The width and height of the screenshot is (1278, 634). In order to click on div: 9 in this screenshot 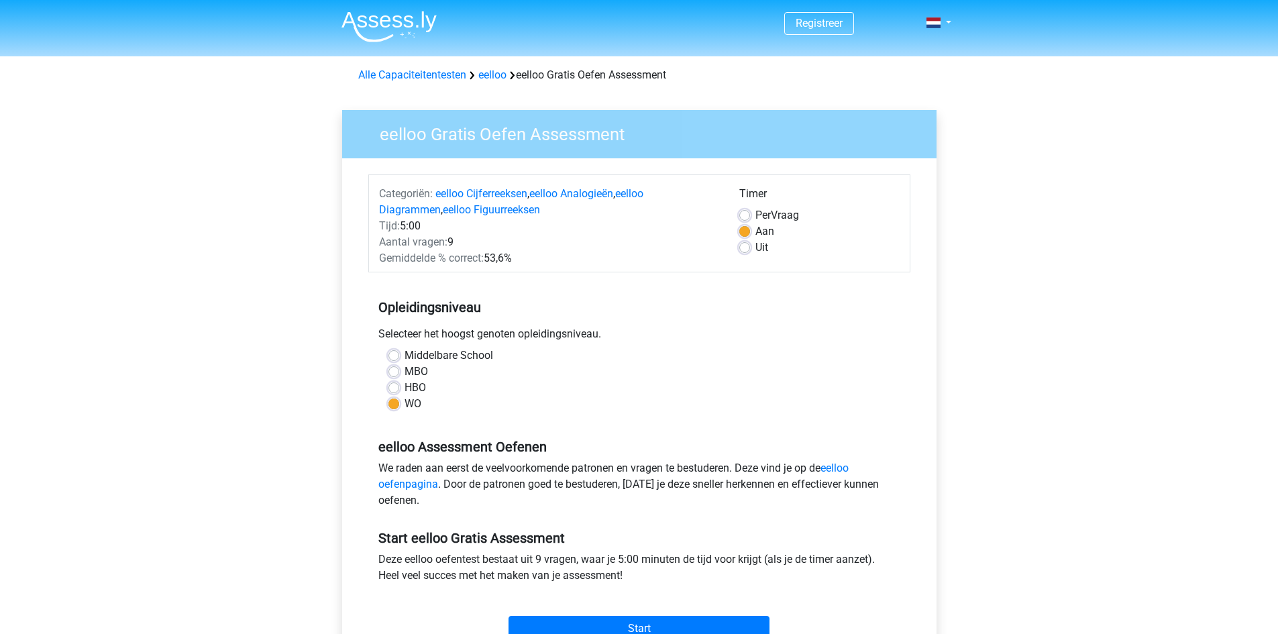, I will do `click(549, 242)`.